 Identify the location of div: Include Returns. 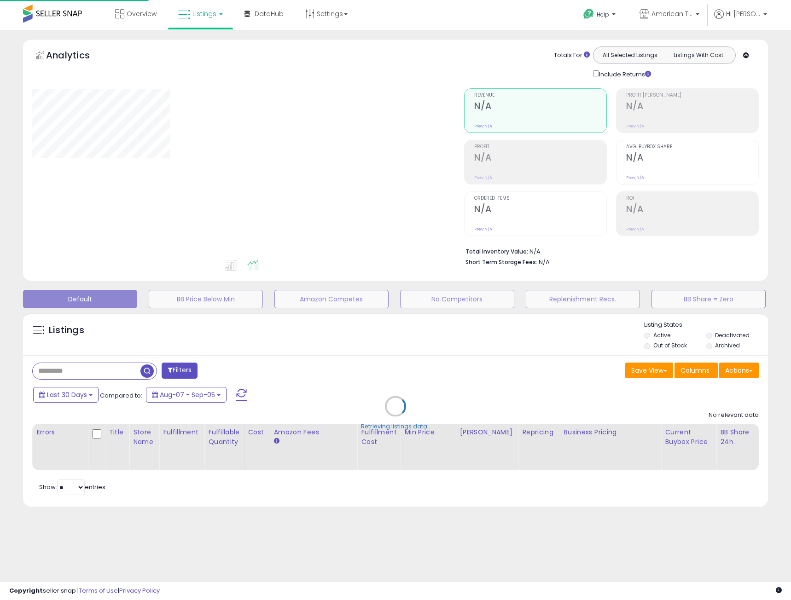
(624, 74).